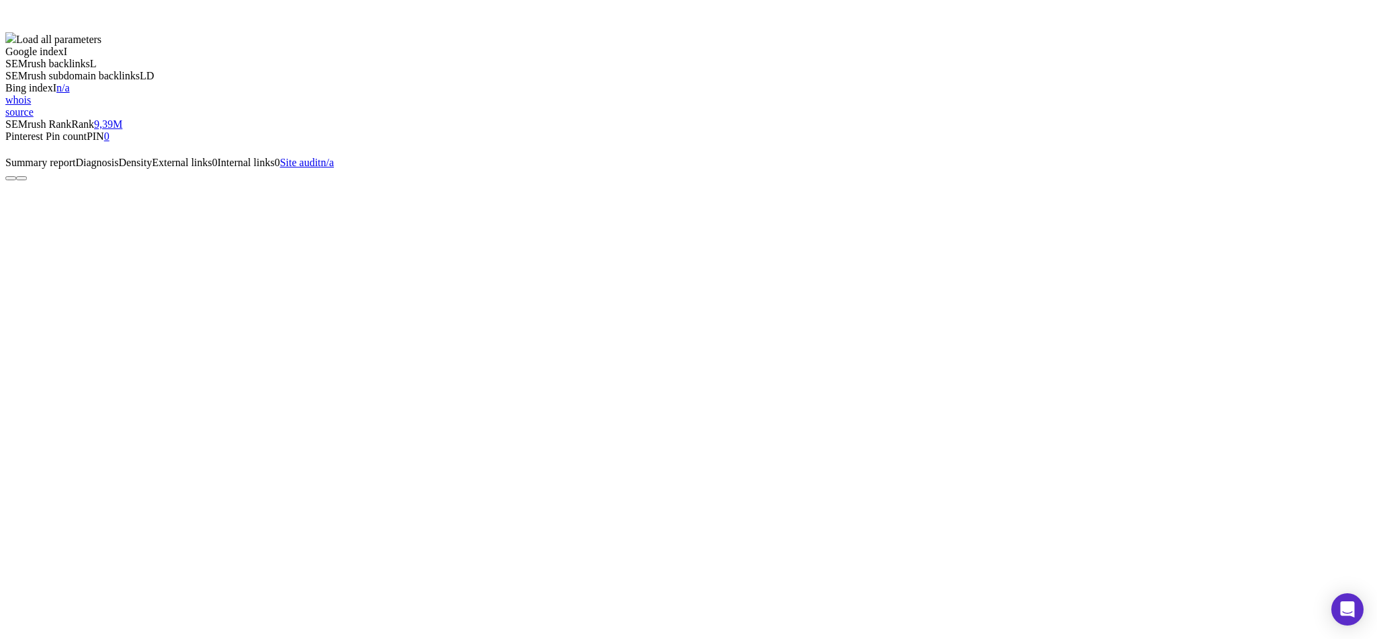 The height and width of the screenshot is (639, 1377). Describe the element at coordinates (73, 75) in the screenshot. I see `span: SEMrush subdomain backlinks` at that location.